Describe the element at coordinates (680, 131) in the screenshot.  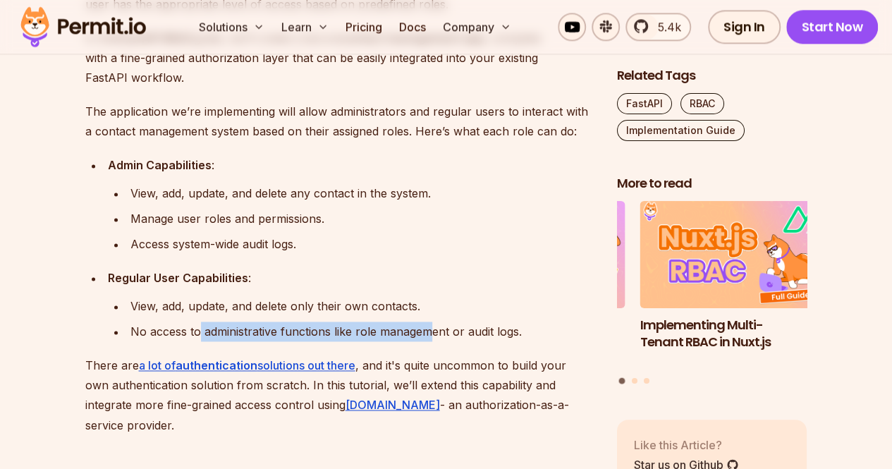
I see `a: Implementation Guide` at that location.